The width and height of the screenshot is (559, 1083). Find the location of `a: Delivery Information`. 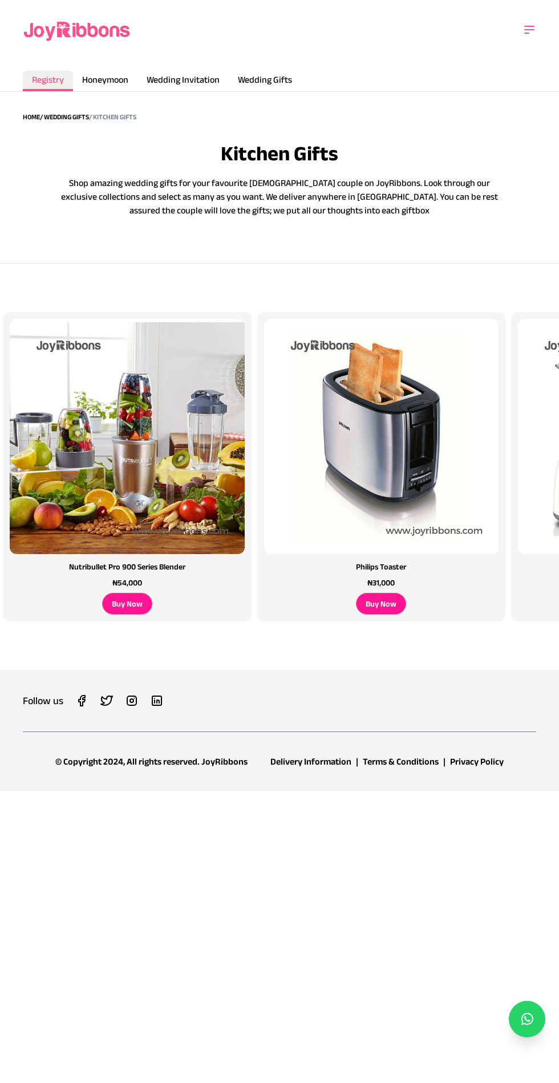

a: Delivery Information is located at coordinates (311, 761).